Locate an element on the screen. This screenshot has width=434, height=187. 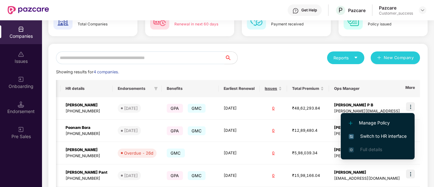
span: filter is located at coordinates (156, 89).